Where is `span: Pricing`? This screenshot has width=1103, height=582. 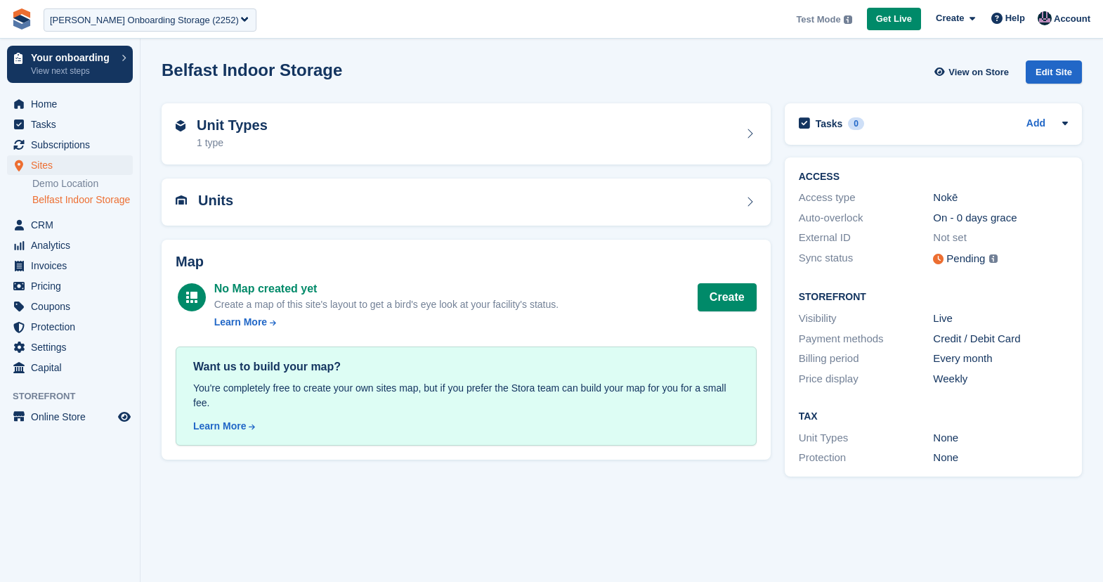 span: Pricing is located at coordinates (73, 286).